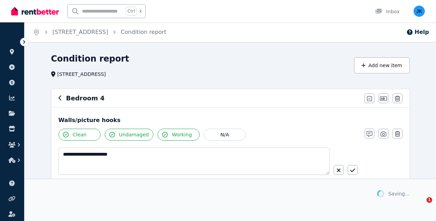 The image size is (436, 221). What do you see at coordinates (382, 65) in the screenshot?
I see `button: Add new item` at bounding box center [382, 65].